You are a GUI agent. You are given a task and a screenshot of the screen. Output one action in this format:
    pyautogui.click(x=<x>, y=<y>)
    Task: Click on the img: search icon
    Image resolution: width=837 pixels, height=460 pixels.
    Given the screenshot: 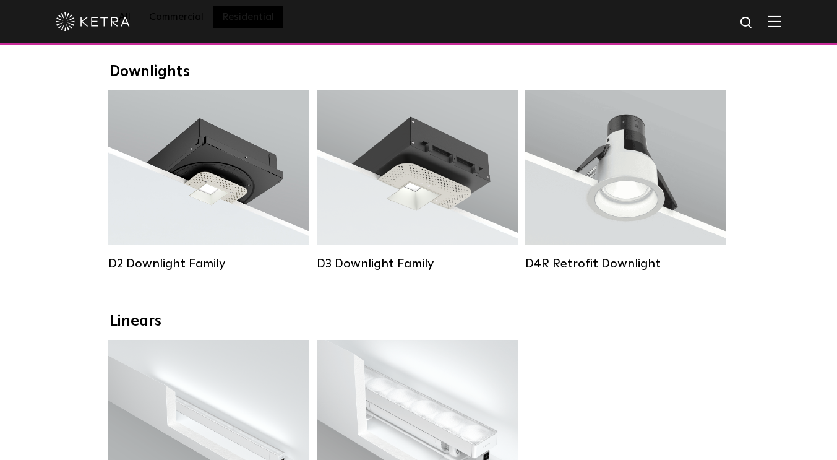 What is the action you would take?
    pyautogui.click(x=747, y=23)
    